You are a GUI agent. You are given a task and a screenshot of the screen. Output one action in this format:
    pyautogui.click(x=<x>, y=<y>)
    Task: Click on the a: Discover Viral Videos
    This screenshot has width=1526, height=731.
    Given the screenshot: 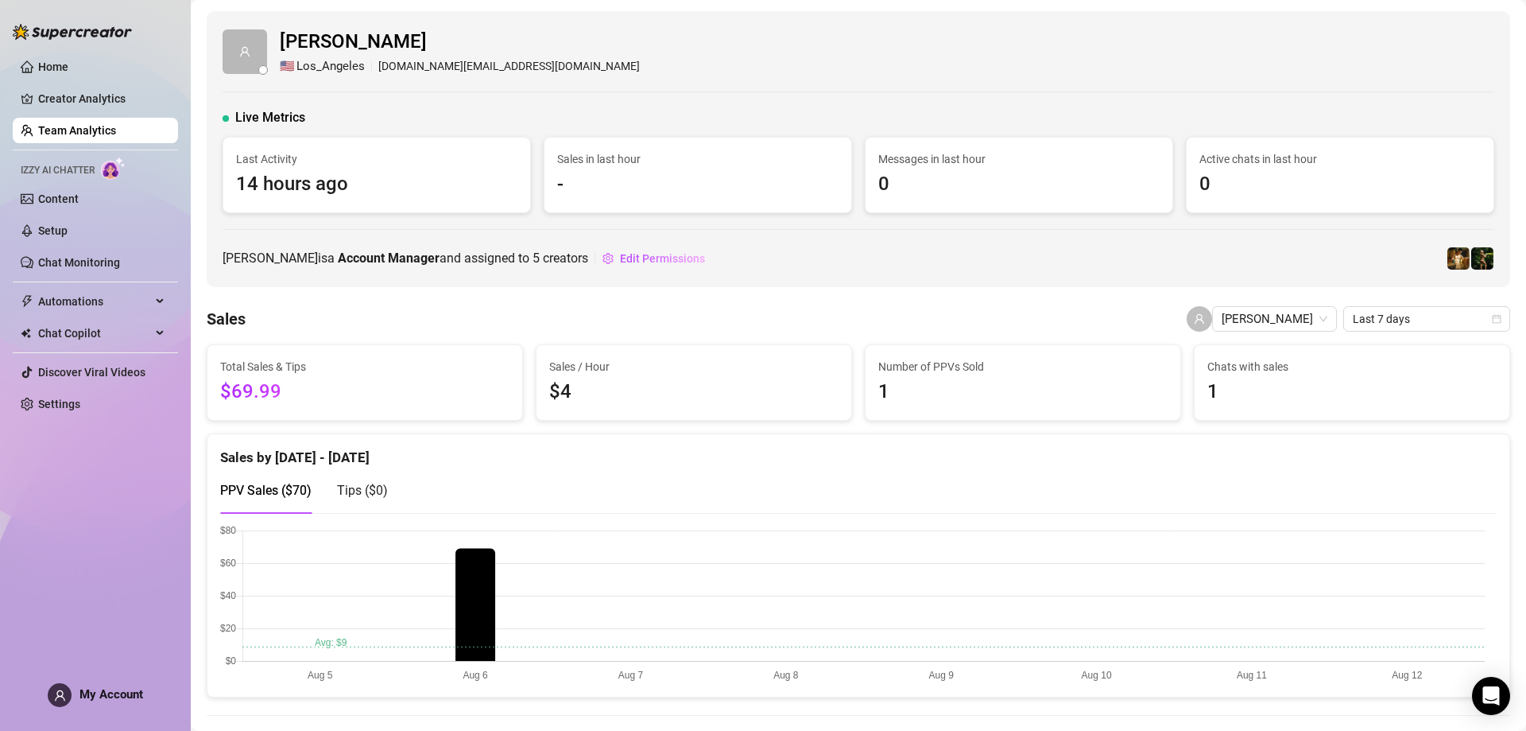 What is the action you would take?
    pyautogui.click(x=91, y=372)
    